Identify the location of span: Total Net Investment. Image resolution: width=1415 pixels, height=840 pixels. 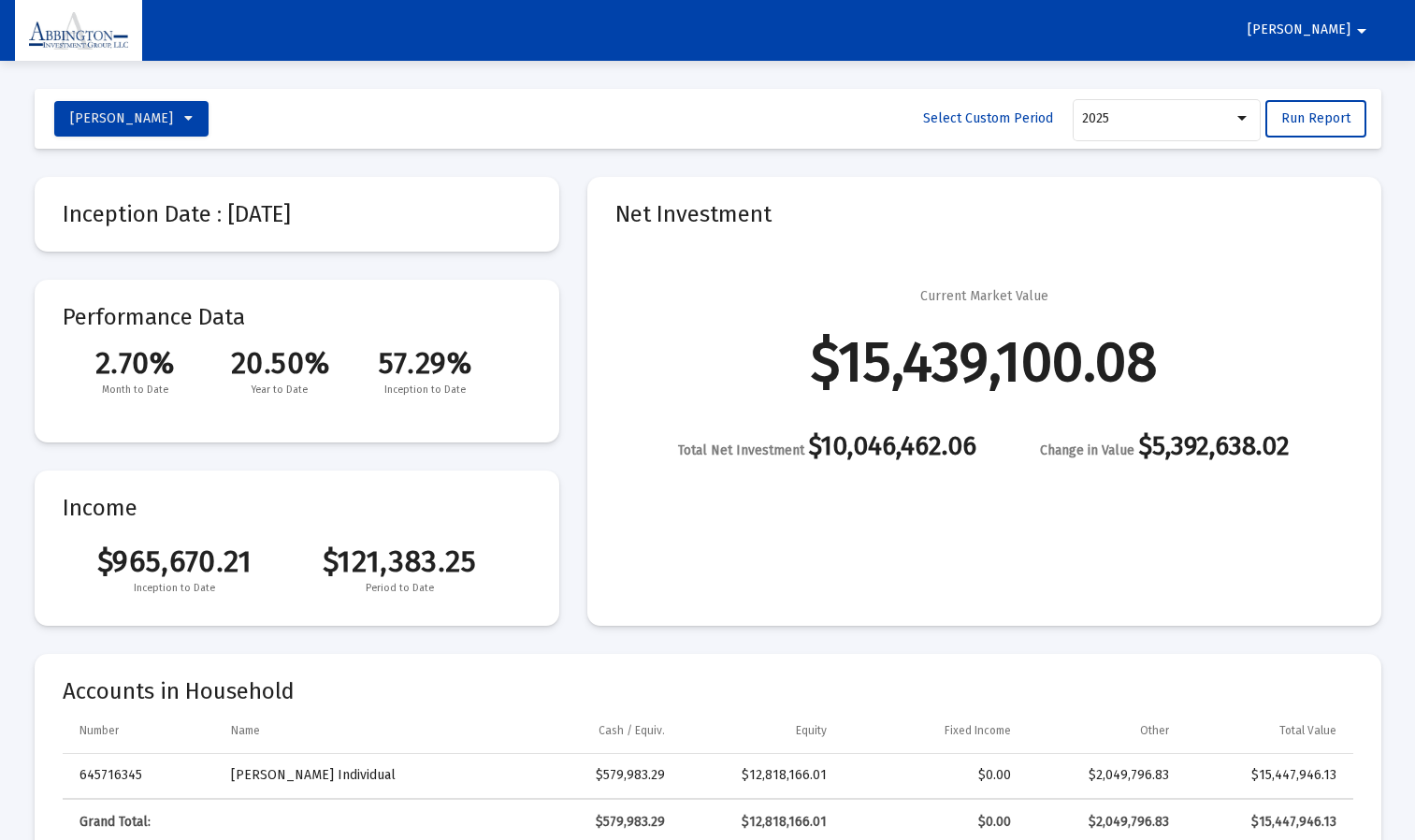
(740, 450).